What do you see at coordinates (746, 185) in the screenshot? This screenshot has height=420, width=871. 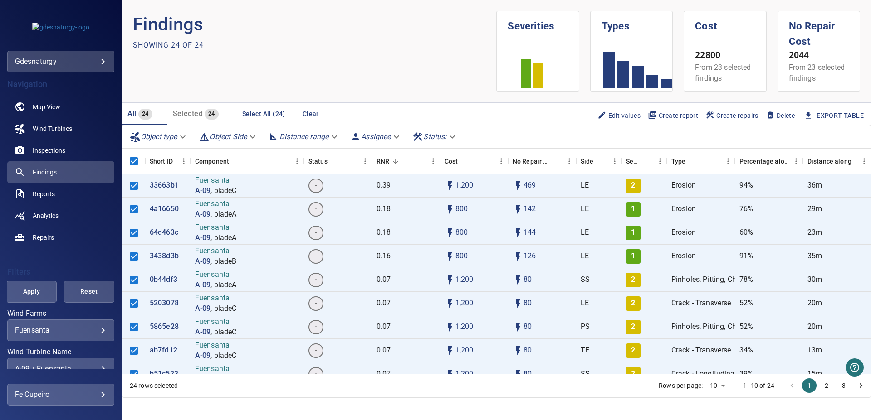 I see `p: 94%` at bounding box center [746, 185].